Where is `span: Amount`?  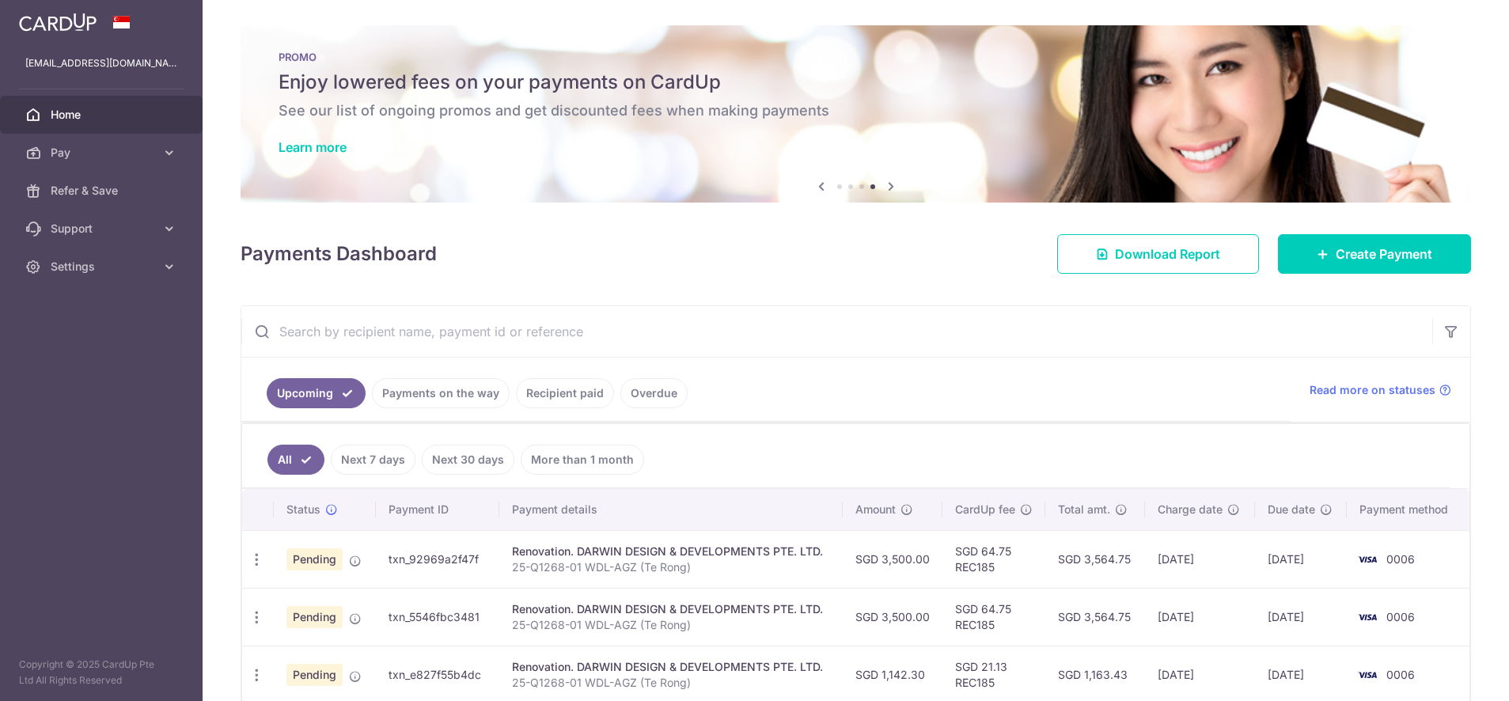 span: Amount is located at coordinates (875, 510).